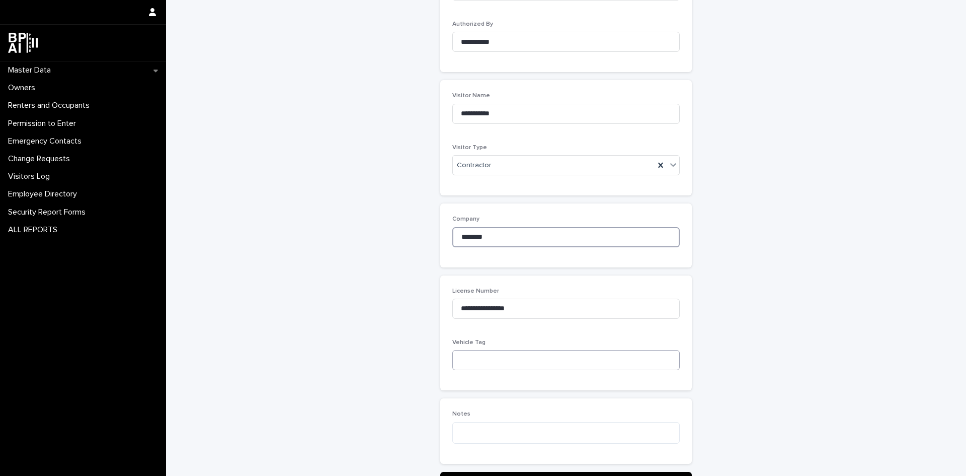  What do you see at coordinates (474, 165) in the screenshot?
I see `span: Contractor` at bounding box center [474, 165].